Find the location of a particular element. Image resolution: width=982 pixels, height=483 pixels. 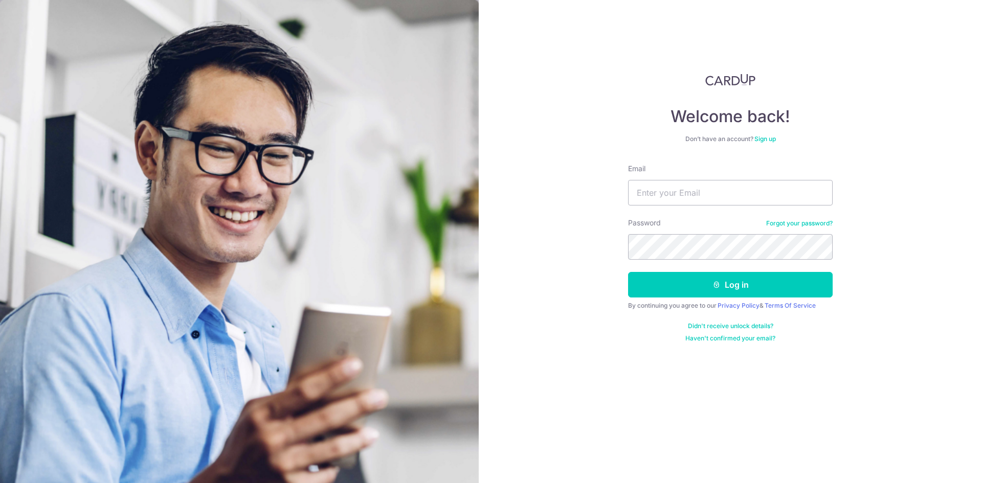

a: Terms Of Service is located at coordinates (790, 305).